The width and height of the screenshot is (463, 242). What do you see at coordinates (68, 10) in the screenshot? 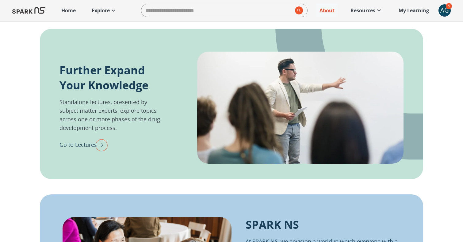
I see `a: Home` at bounding box center [68, 10].